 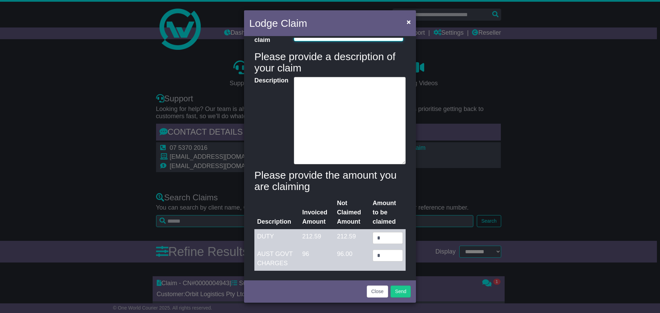 What do you see at coordinates (330, 62) in the screenshot?
I see `h4: Please provide a description of your claim` at bounding box center [330, 62].